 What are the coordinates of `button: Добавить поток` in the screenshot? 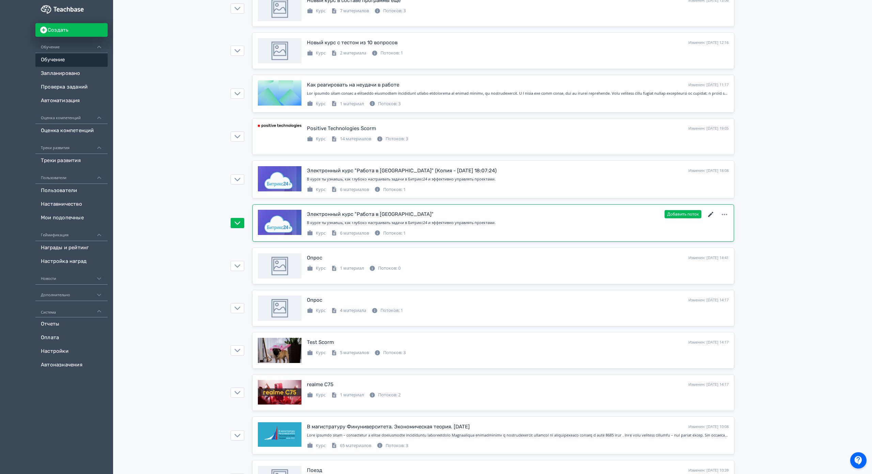 It's located at (683, 214).